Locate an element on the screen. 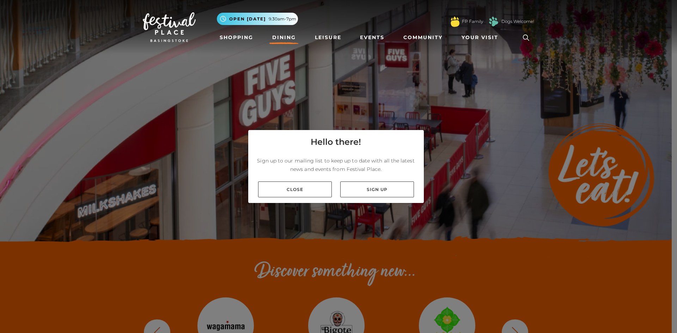 The width and height of the screenshot is (677, 333). a: Leisure is located at coordinates (328, 37).